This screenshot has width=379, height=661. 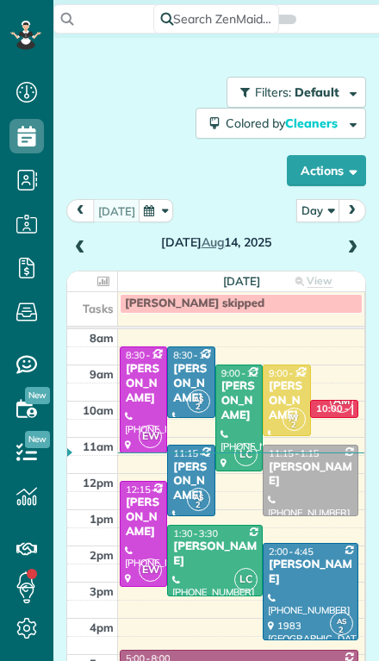 What do you see at coordinates (317, 92) in the screenshot?
I see `span: Default` at bounding box center [317, 92].